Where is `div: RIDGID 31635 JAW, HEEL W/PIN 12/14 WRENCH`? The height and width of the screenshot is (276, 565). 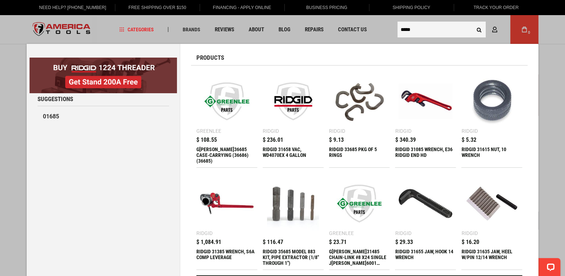 div: RIDGID 31635 JAW, HEEL W/PIN 12/14 WRENCH is located at coordinates (491, 258).